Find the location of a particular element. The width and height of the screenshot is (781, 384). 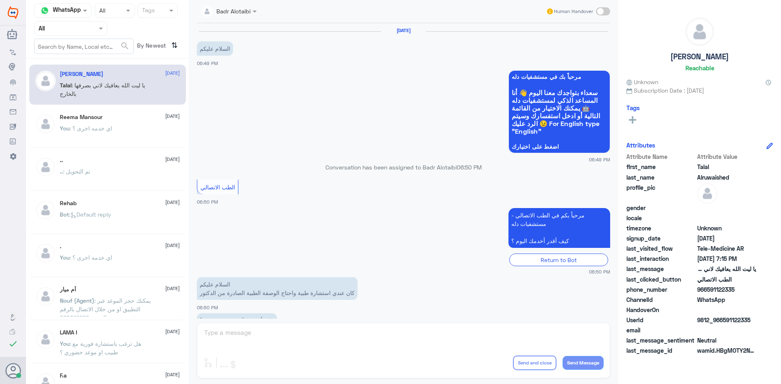

h5: Talal Alruwaished is located at coordinates (81, 74).